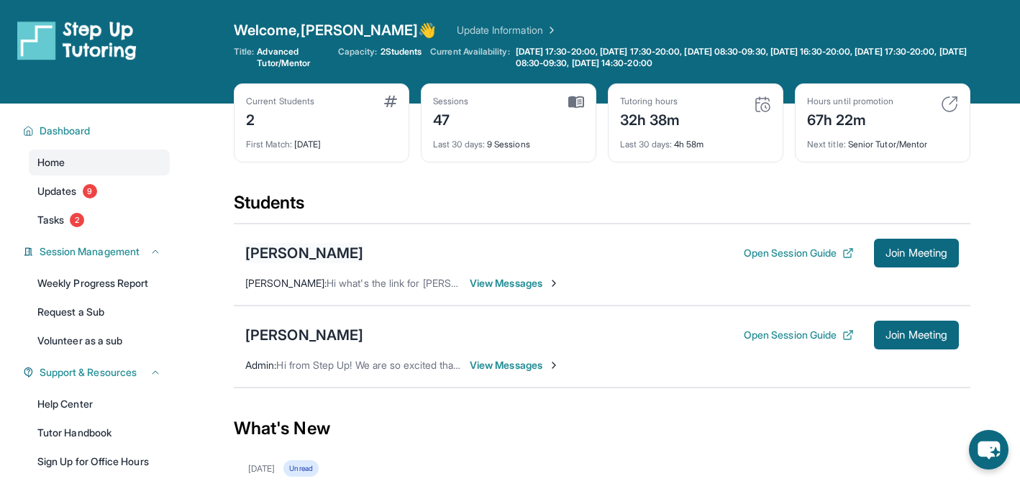 This screenshot has width=1020, height=481. I want to click on span: Updates, so click(57, 191).